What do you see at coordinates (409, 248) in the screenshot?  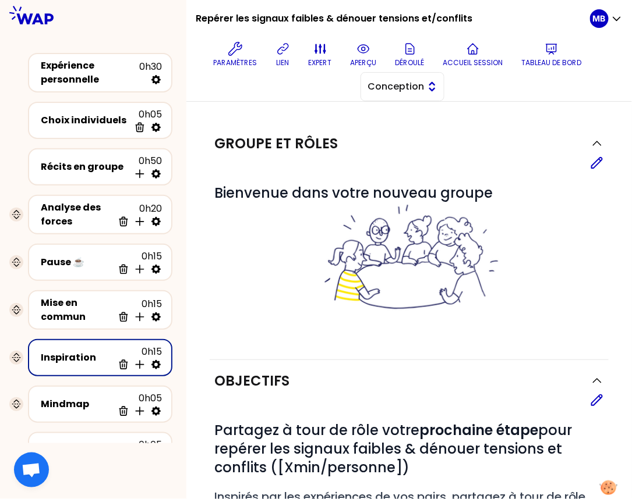 I see `span: Bienvenue dans votre nouveau groupe` at bounding box center [409, 248].